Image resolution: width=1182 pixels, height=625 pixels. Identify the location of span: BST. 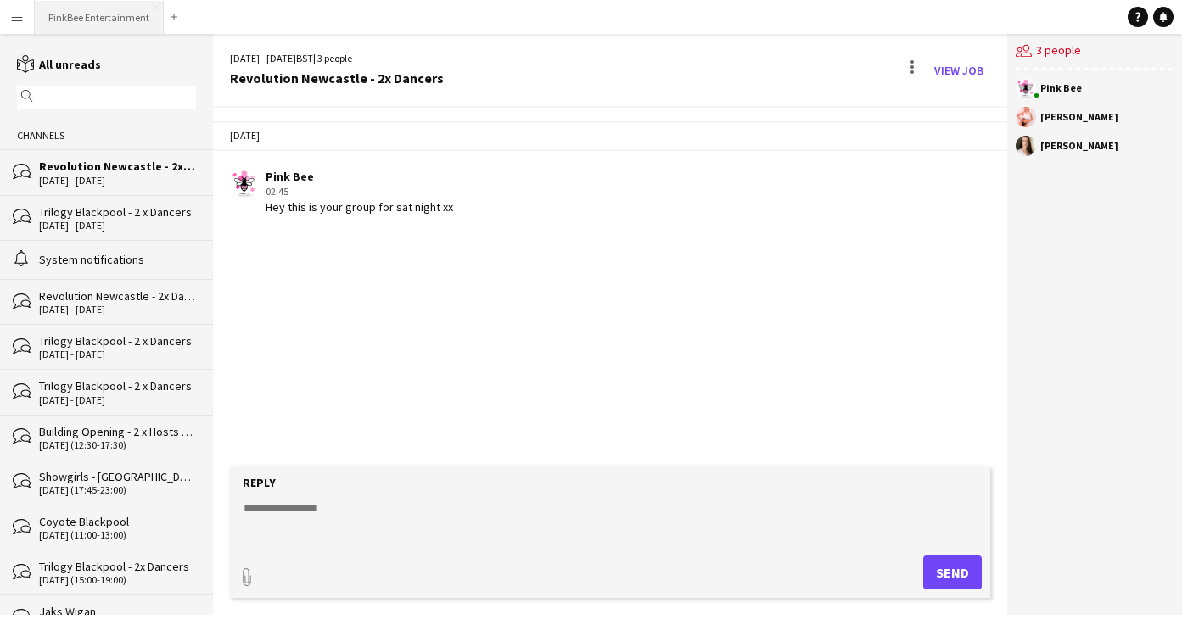
(305, 58).